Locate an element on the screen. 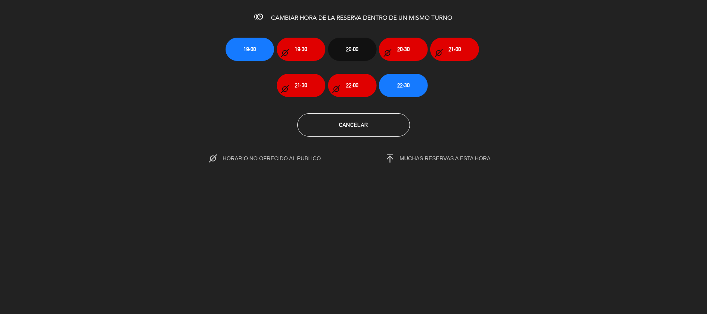  span: 21:30 is located at coordinates (301, 85).